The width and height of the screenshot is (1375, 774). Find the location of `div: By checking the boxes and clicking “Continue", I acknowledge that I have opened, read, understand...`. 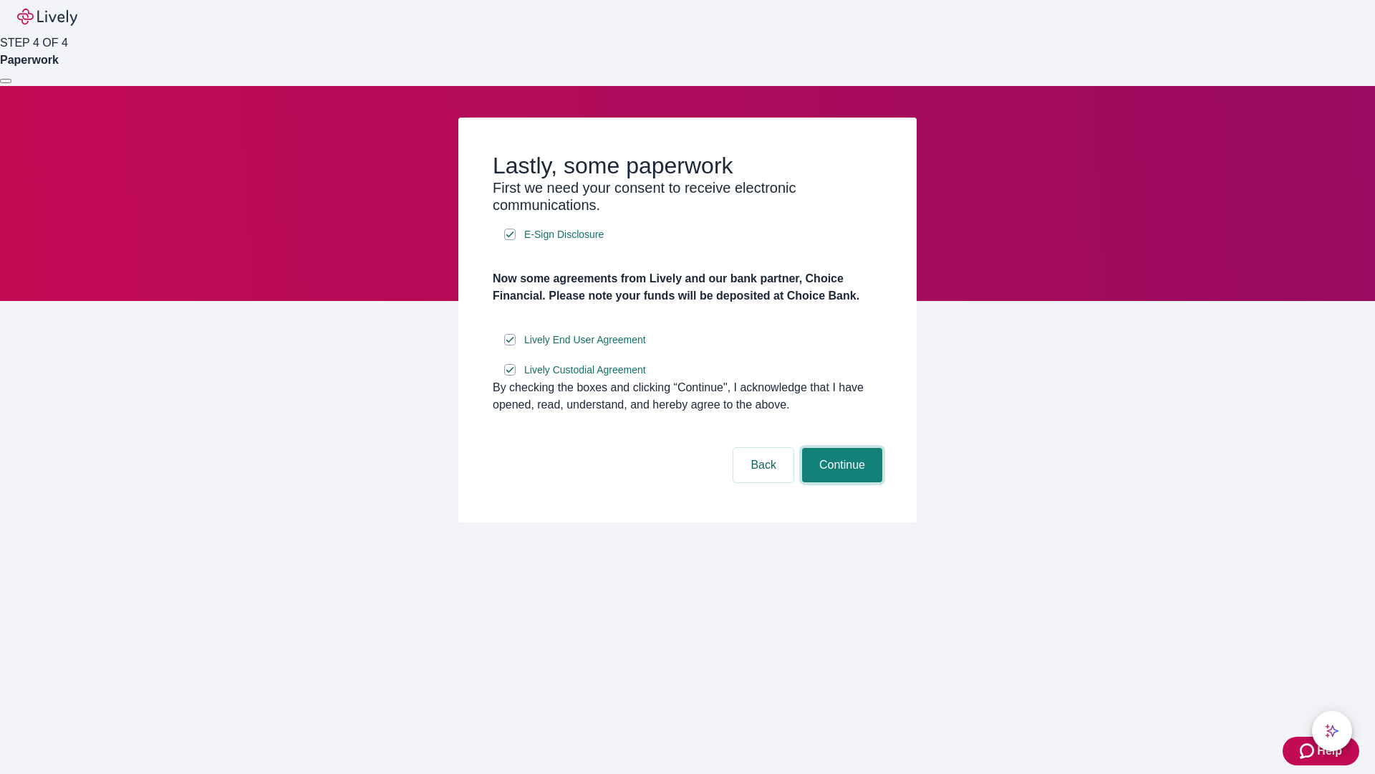

div: By checking the boxes and clicking “Continue", I acknowledge that I have opened, read, understand... is located at coordinates (688, 396).